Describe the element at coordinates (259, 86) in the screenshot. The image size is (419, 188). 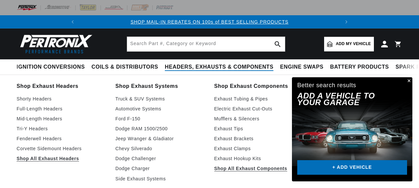
I see `a: Shop Exhaust Components` at that location.